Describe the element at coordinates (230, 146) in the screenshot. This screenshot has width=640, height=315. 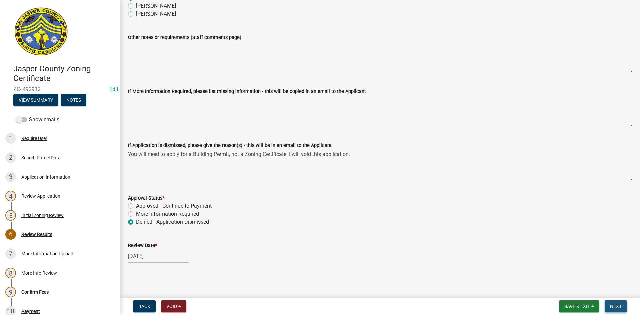
I see `label: If Application is dismissed, please give the reason(s) - this will be in an email to the Applicant` at that location.